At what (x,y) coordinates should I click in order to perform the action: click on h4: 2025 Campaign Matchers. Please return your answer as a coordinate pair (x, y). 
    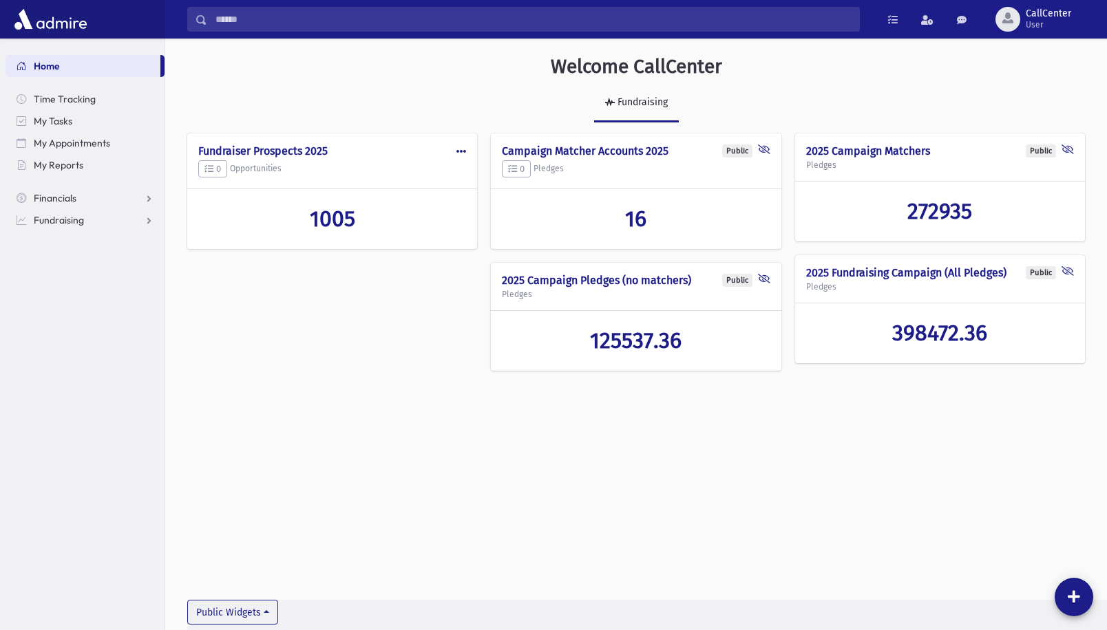
    Looking at the image, I should click on (939, 151).